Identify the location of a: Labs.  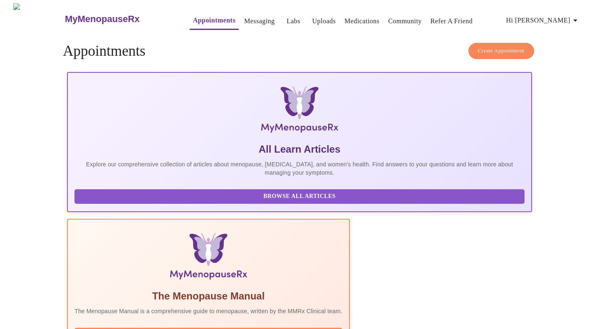
(293, 21).